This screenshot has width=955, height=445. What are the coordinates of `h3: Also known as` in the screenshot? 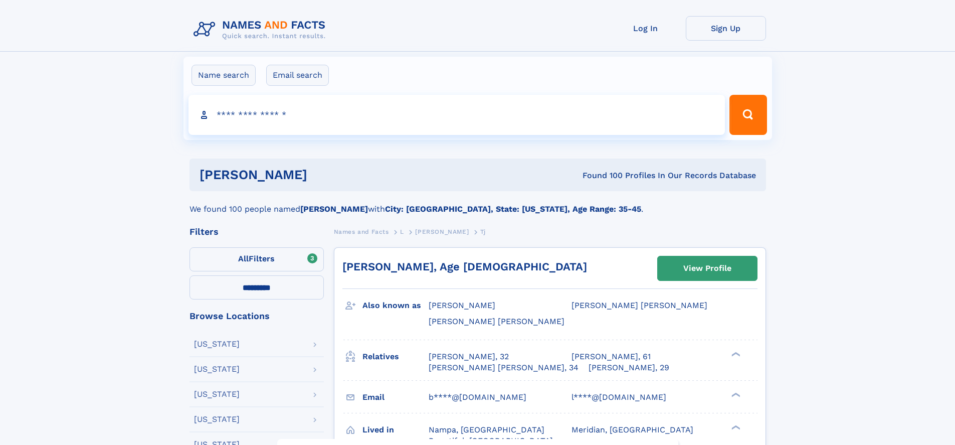 It's located at (395, 305).